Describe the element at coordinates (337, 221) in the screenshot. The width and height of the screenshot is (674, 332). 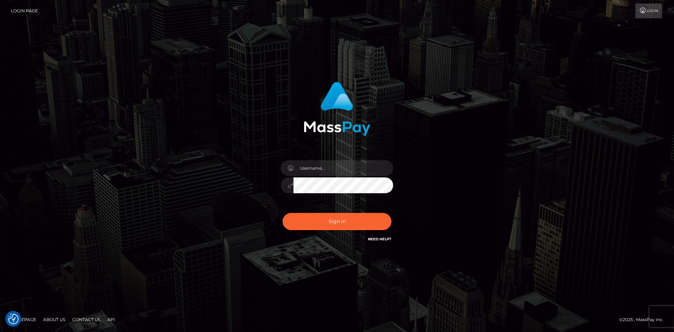
I see `button: Sign in` at that location.